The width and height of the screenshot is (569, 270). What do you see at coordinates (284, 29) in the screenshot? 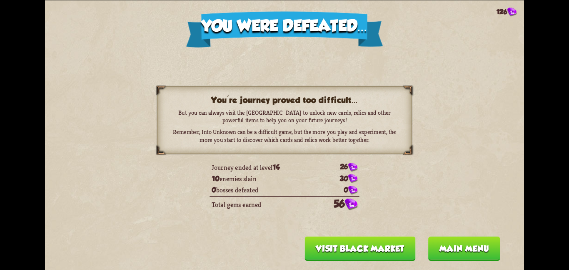
I see `div: You were defeated...` at bounding box center [284, 29].